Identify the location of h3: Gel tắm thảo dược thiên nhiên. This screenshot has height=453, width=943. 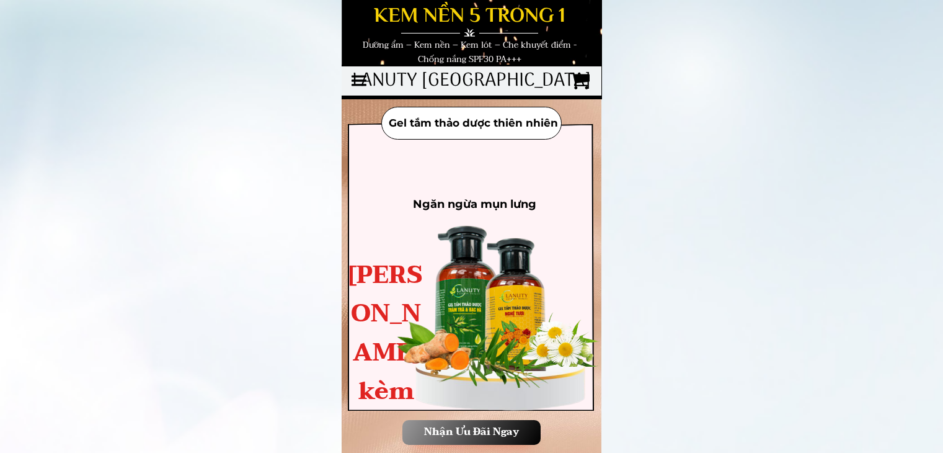
(479, 123).